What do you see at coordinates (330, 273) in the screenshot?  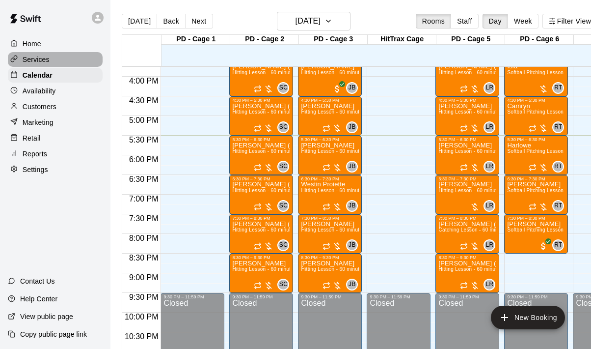 I see `div: 8:30 PM – 9:30 PM: Hitting Lesson - 60 minutes` at bounding box center [330, 273].